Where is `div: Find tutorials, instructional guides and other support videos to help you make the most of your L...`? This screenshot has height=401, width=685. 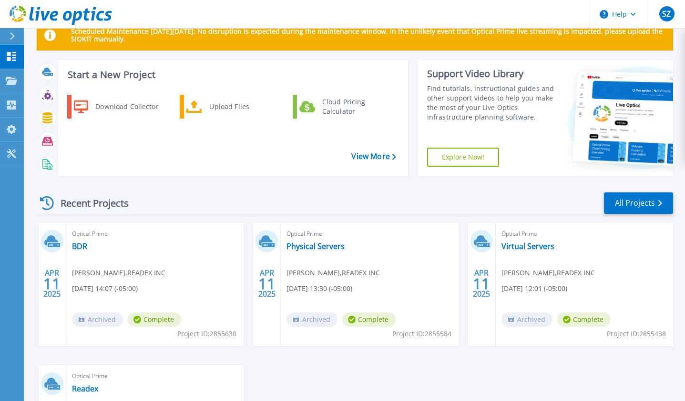
div: Find tutorials, instructional guides and other support videos to help you make the most of your L... is located at coordinates (491, 103).